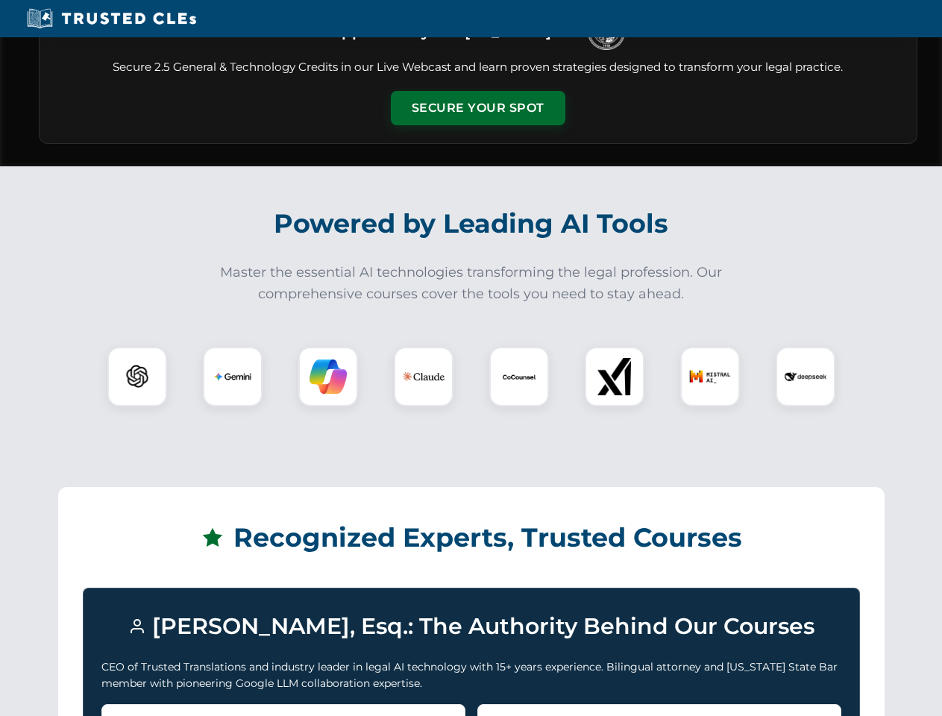 Image resolution: width=942 pixels, height=716 pixels. I want to click on h2: Recognized Experts, Trusted Courses, so click(471, 538).